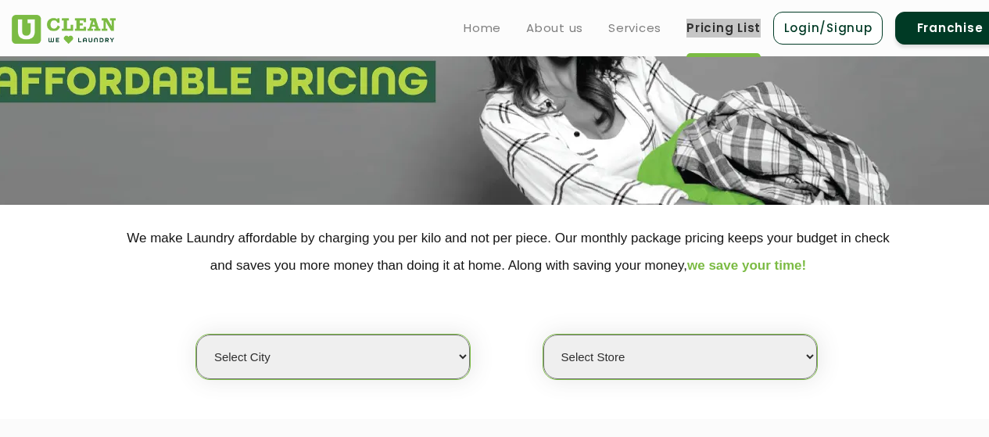 This screenshot has height=437, width=989. Describe the element at coordinates (723, 28) in the screenshot. I see `a: Pricing List` at that location.